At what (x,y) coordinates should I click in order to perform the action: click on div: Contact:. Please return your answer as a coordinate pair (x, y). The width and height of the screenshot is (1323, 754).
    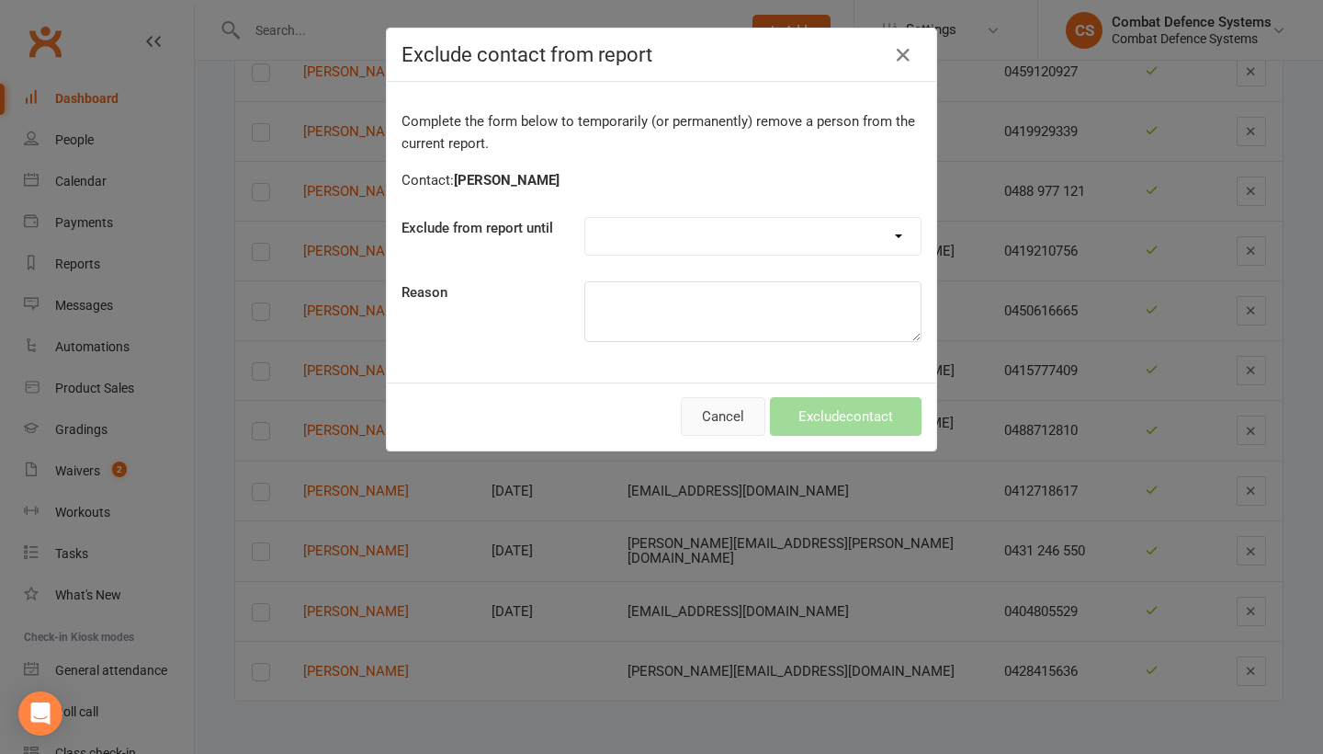
    Looking at the image, I should click on (662, 180).